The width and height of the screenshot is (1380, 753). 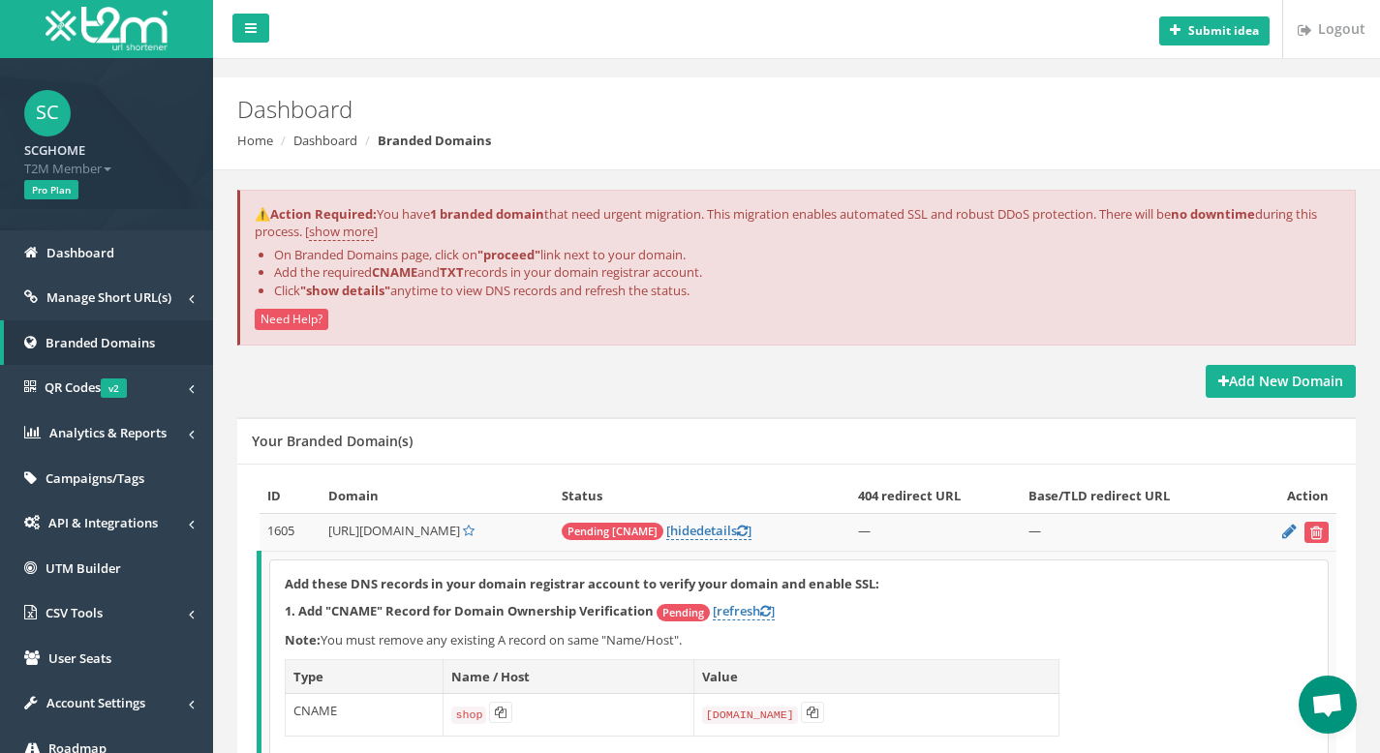 What do you see at coordinates (79, 659) in the screenshot?
I see `span: User Seats` at bounding box center [79, 659].